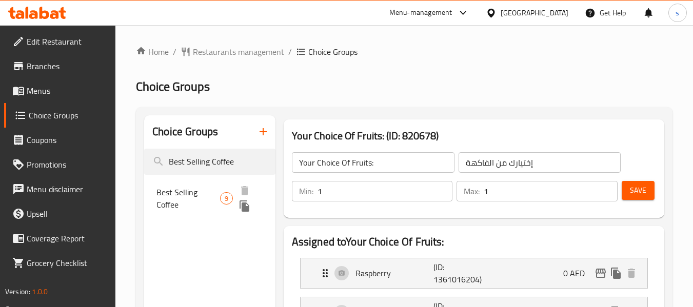  I want to click on a: Menus, so click(60, 91).